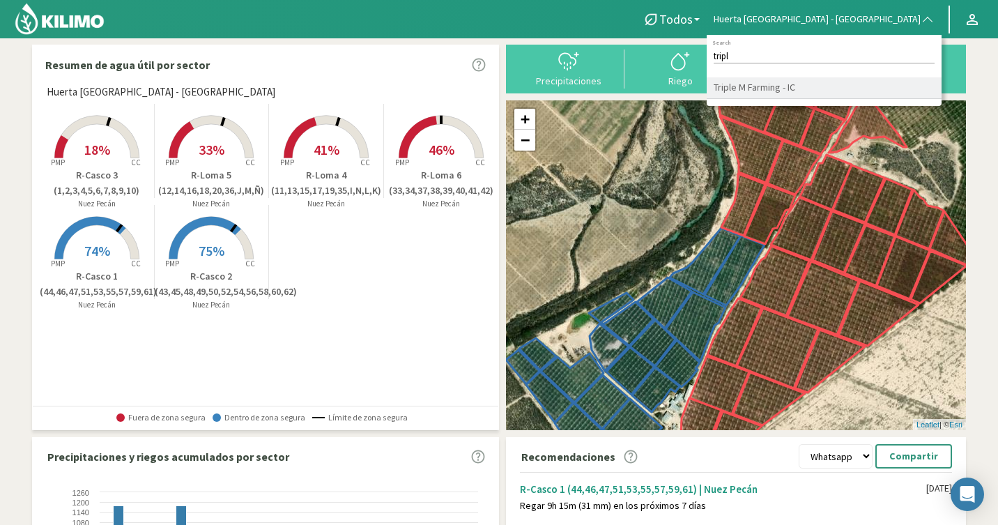 This screenshot has height=525, width=998. Describe the element at coordinates (59, 19) in the screenshot. I see `img: Kilimo` at that location.